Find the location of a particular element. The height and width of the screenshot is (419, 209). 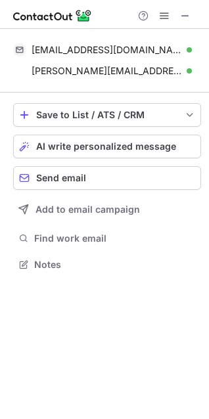

span: Send email is located at coordinates (61, 178).